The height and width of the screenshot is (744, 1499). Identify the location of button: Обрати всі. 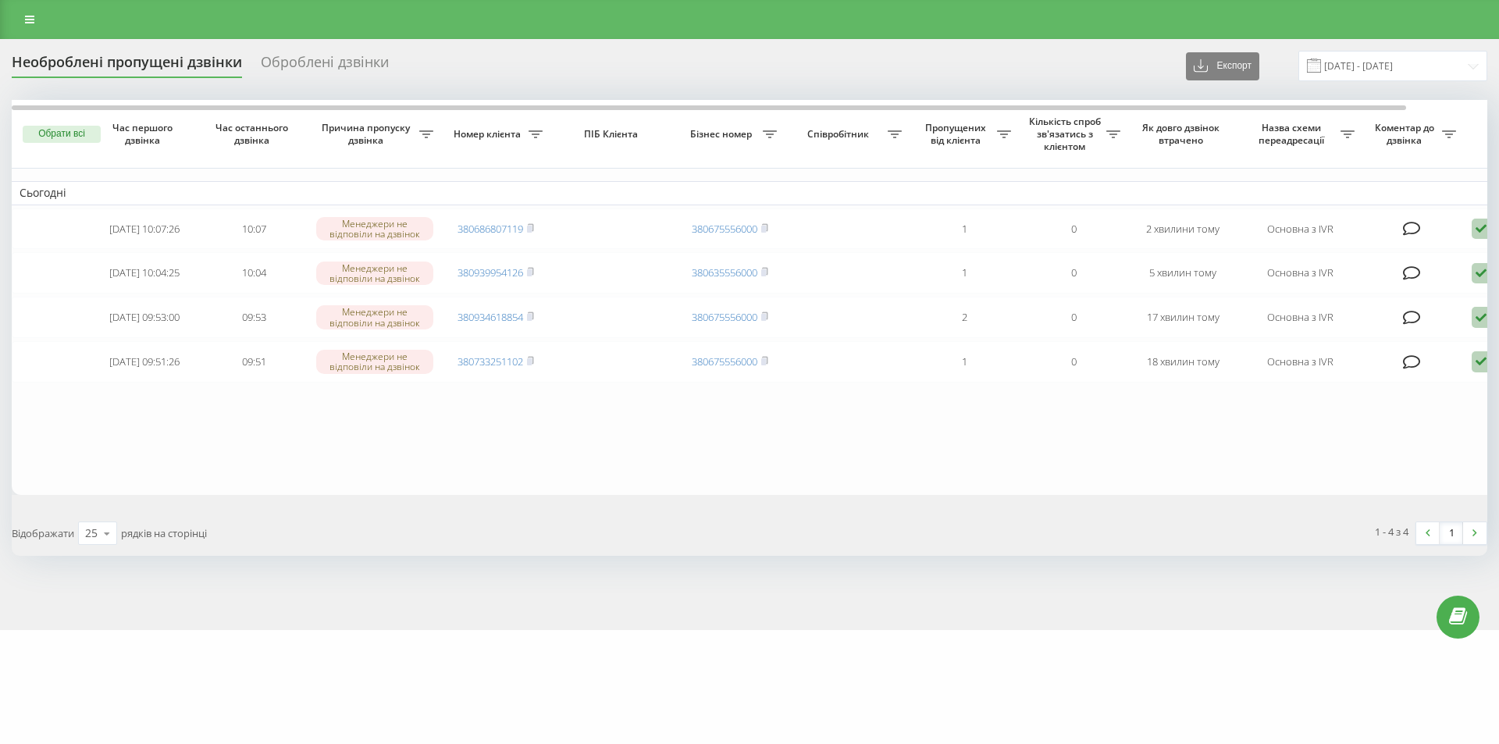
(62, 134).